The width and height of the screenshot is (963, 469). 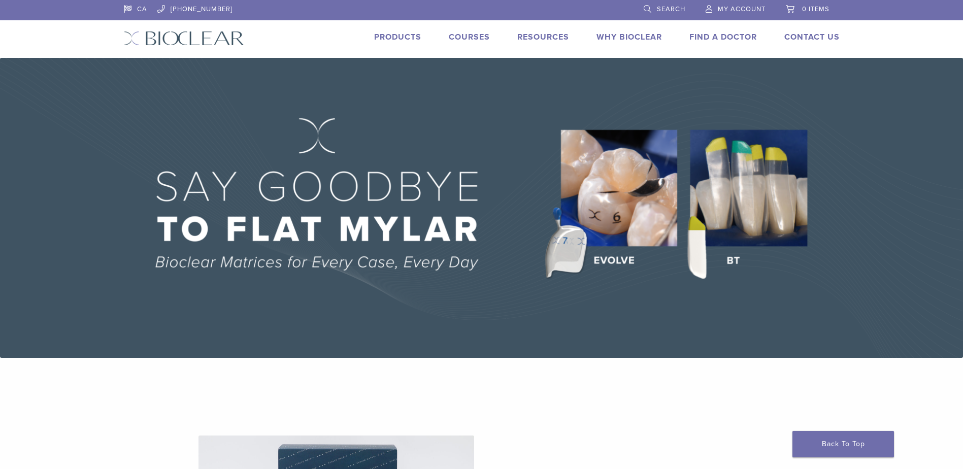 I want to click on a: Products, so click(x=398, y=37).